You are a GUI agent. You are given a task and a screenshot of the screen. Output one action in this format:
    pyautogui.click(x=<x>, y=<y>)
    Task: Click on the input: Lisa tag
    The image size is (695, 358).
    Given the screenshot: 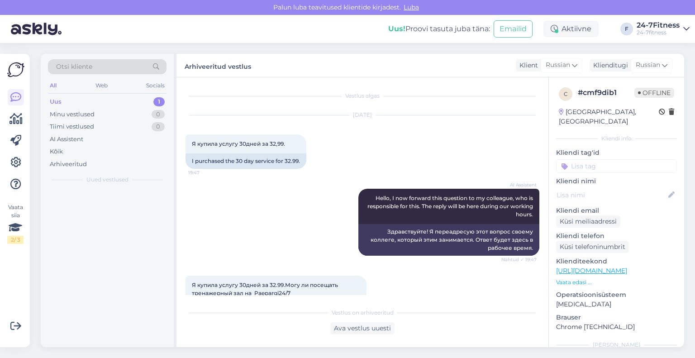 What is the action you would take?
    pyautogui.click(x=617, y=166)
    